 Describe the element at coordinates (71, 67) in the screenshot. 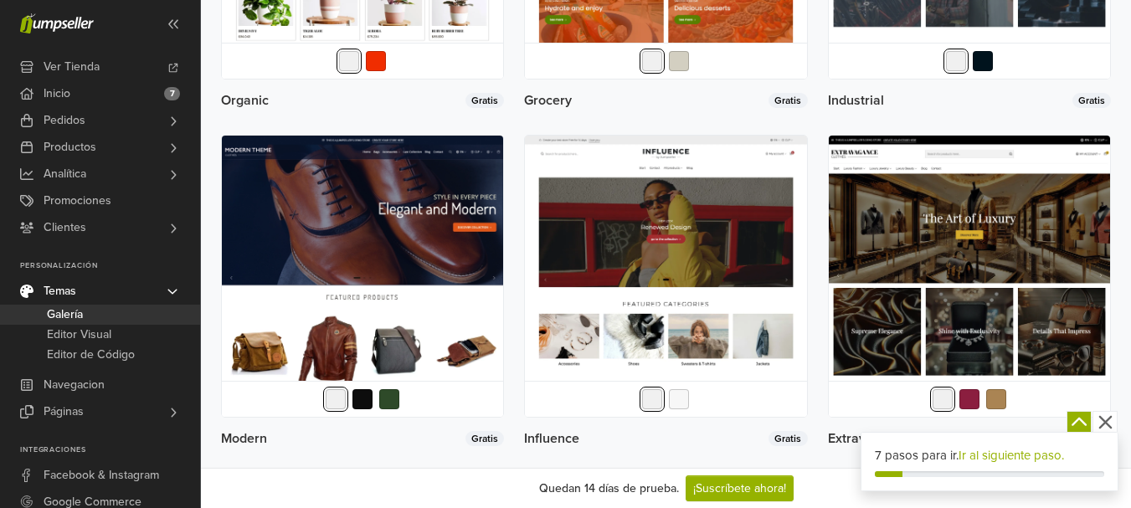

I see `span: Ver Tienda` at that location.